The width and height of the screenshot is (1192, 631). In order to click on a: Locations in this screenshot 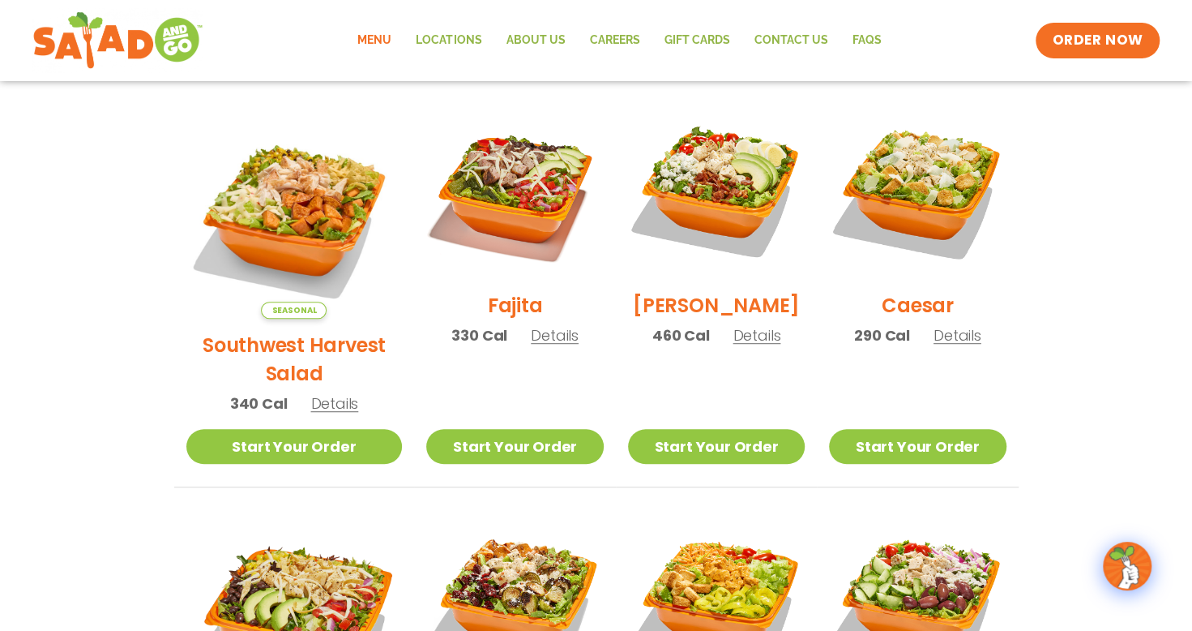, I will do `click(448, 41)`.